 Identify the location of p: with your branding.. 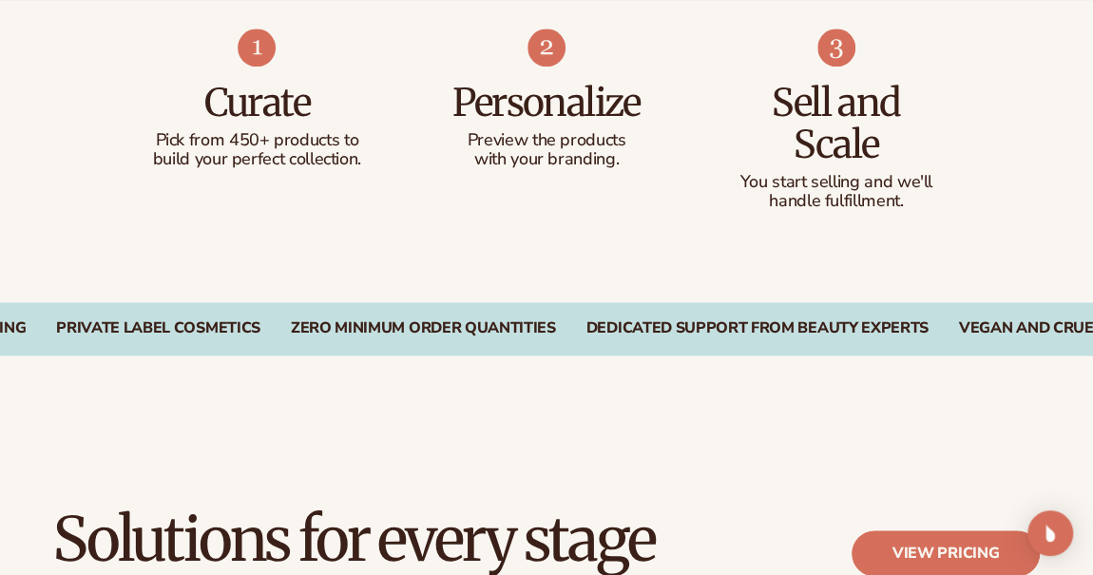
(546, 160).